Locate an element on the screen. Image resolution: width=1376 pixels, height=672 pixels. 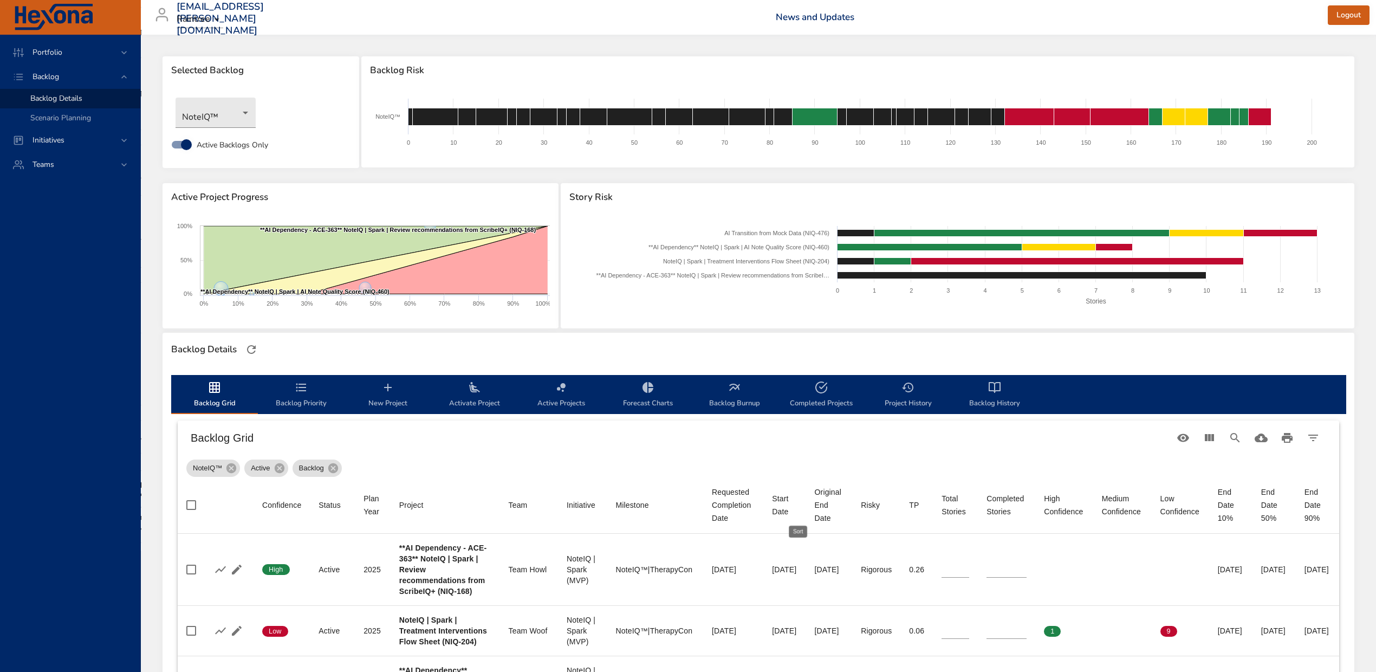
div: Medium Confidence is located at coordinates (1122, 505).